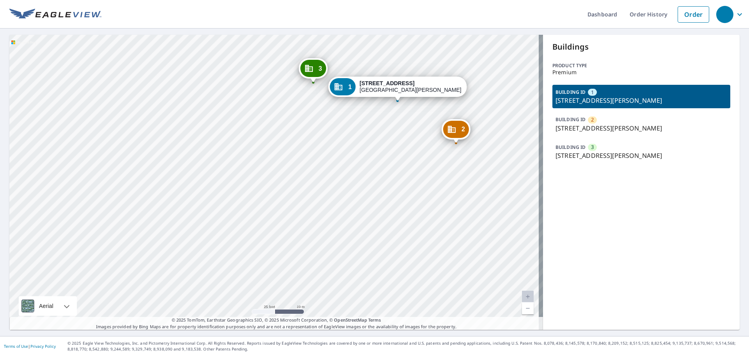 The width and height of the screenshot is (749, 356). Describe the element at coordinates (276, 320) in the screenshot. I see `span: © 2025 TomTom, Earthstar Geographics SIO, © 2025 Microsoft Corporation, ©` at that location.